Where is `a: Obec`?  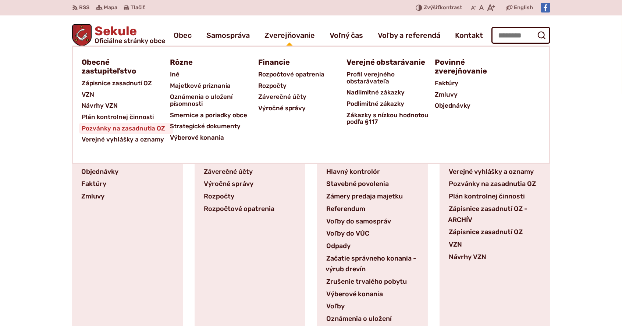 a: Obec is located at coordinates (183, 35).